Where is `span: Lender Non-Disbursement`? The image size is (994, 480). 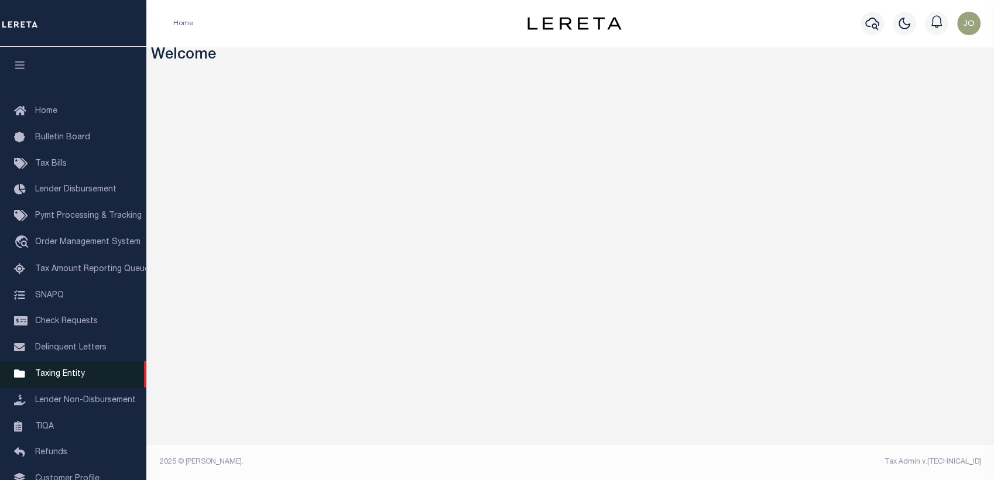
span: Lender Non-Disbursement is located at coordinates (85, 400).